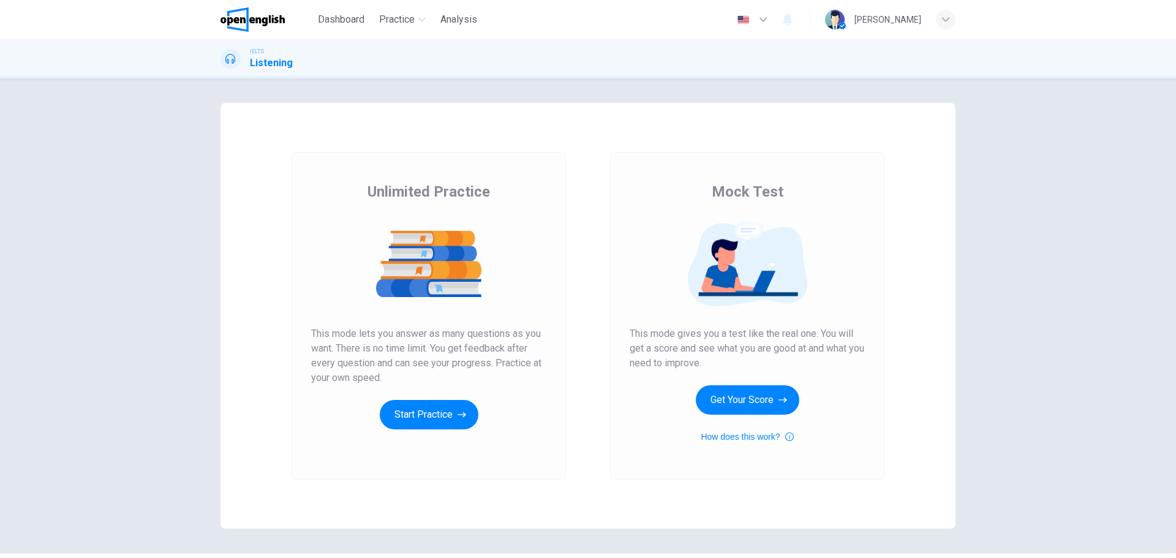 The height and width of the screenshot is (558, 1176). What do you see at coordinates (747, 192) in the screenshot?
I see `span: Mock Test` at bounding box center [747, 192].